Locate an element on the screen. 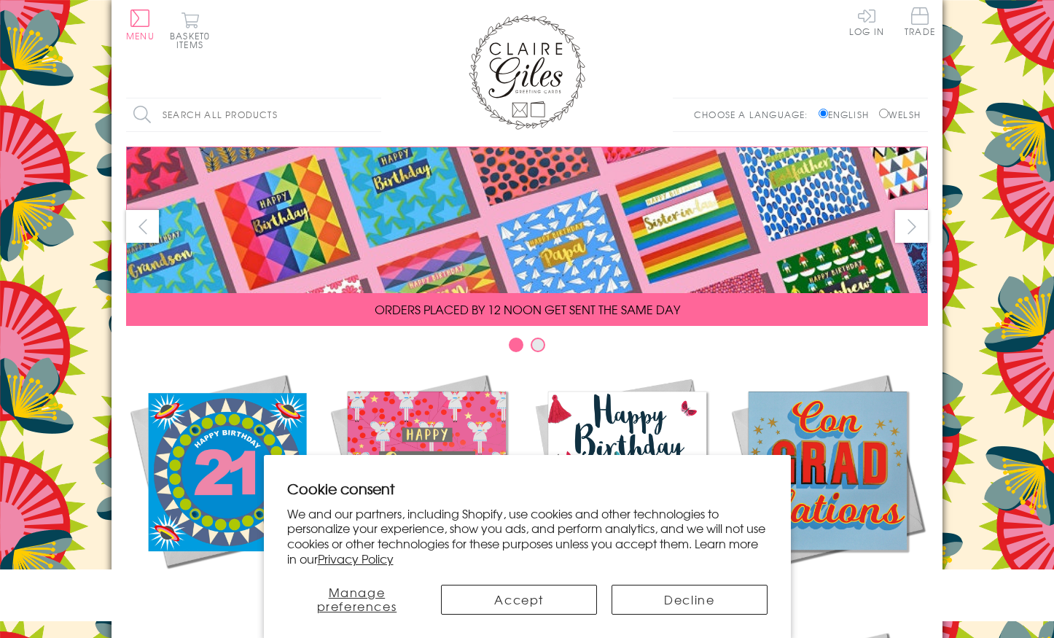  a: Log In is located at coordinates (867, 21).